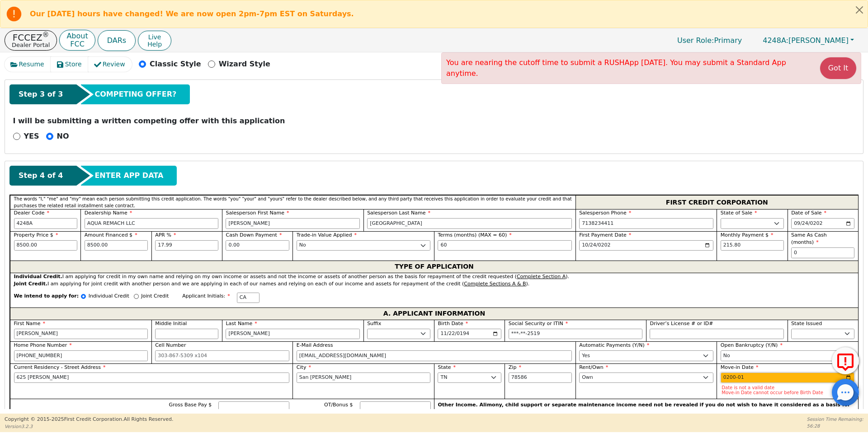  What do you see at coordinates (77, 40) in the screenshot?
I see `a: AboutFCC` at bounding box center [77, 40].